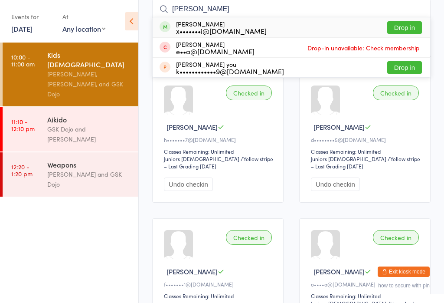 The image size is (444, 303). Describe the element at coordinates (89, 119) in the screenshot. I see `div: Aikido` at that location.